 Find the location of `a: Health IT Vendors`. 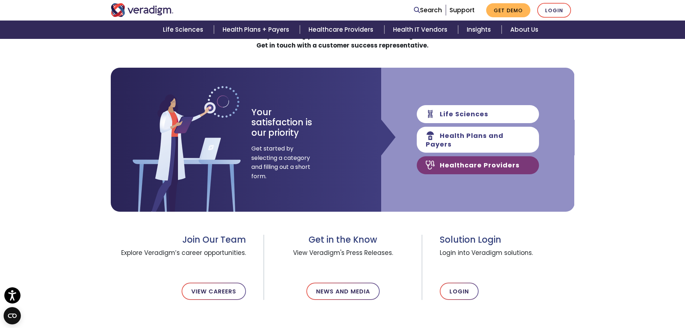

a: Health IT Vendors is located at coordinates (421, 29).